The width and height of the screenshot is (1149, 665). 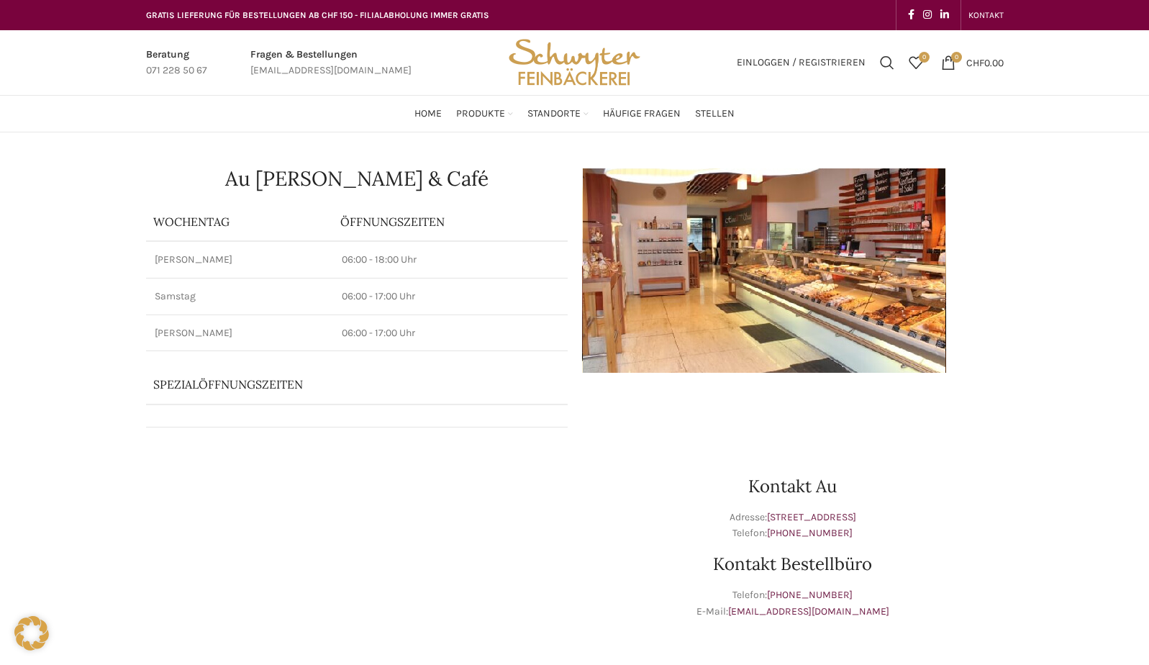 I want to click on p: Adresse: Telefon:, so click(x=793, y=525).